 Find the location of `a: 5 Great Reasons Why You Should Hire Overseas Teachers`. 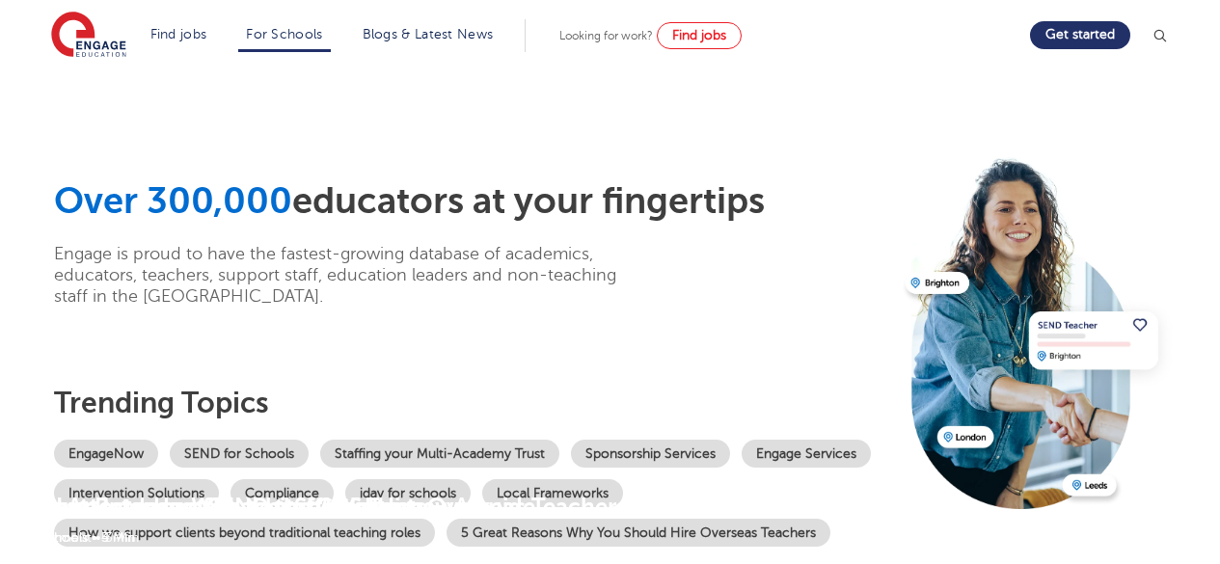

a: 5 Great Reasons Why You Should Hire Overseas Teachers is located at coordinates (639, 532).